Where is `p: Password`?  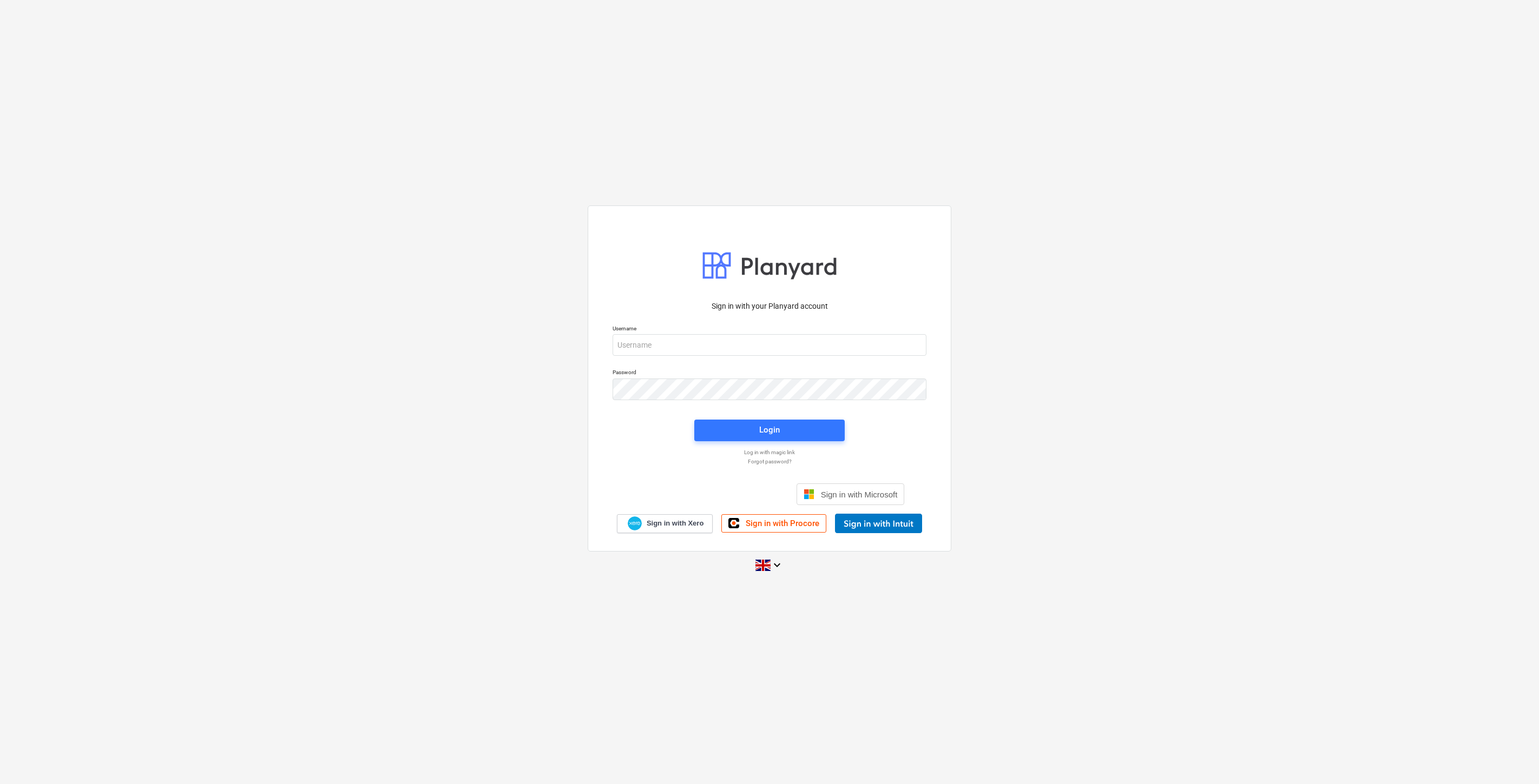
p: Password is located at coordinates (770, 374).